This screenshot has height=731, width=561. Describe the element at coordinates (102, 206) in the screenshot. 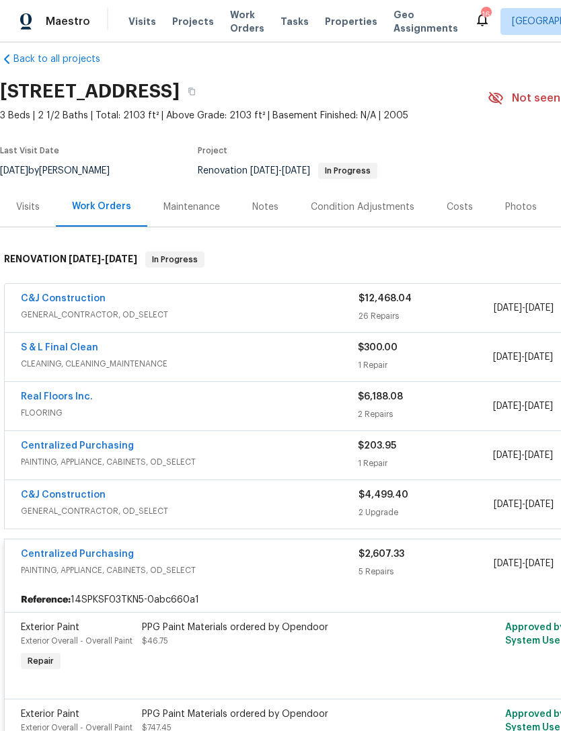

I see `div: Work Orders` at that location.